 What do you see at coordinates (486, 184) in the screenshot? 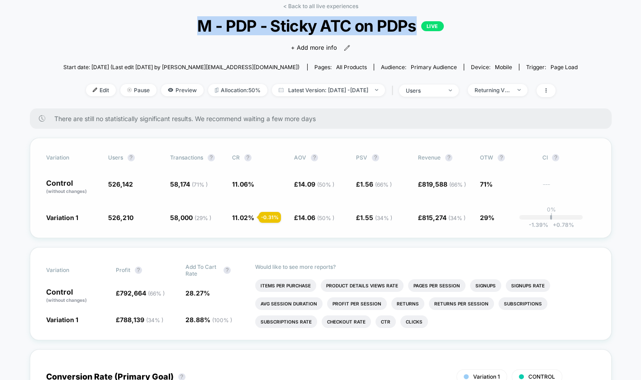
I see `span: 71%` at bounding box center [486, 184].